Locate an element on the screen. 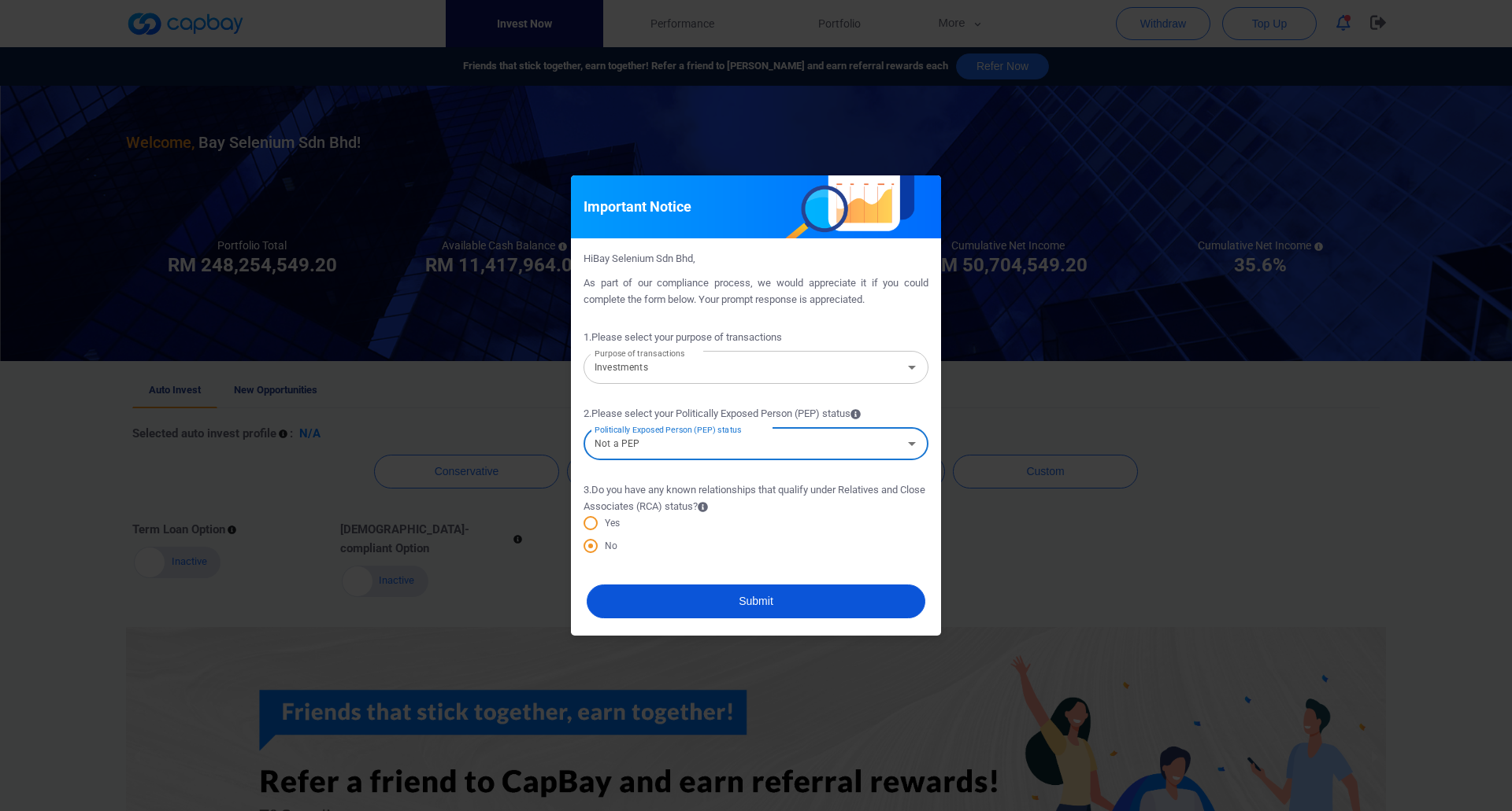 Image resolution: width=1512 pixels, height=811 pixels. span: No is located at coordinates (607, 546).